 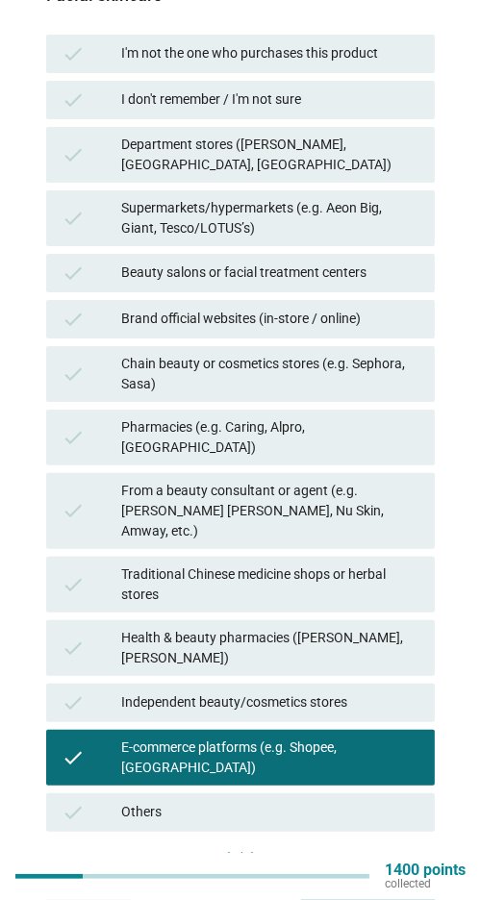 What do you see at coordinates (270, 703) in the screenshot?
I see `div: Independent beauty/cosmetics stores` at bounding box center [270, 703].